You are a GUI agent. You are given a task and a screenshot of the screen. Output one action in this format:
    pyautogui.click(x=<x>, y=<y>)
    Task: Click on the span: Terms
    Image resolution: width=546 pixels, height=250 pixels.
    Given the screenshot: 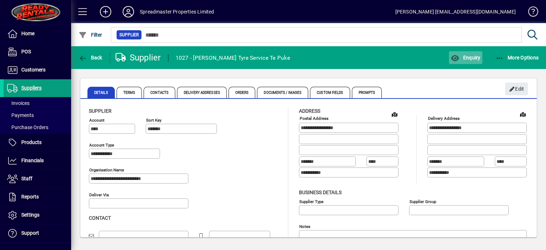 What is the action you would take?
    pyautogui.click(x=129, y=92)
    